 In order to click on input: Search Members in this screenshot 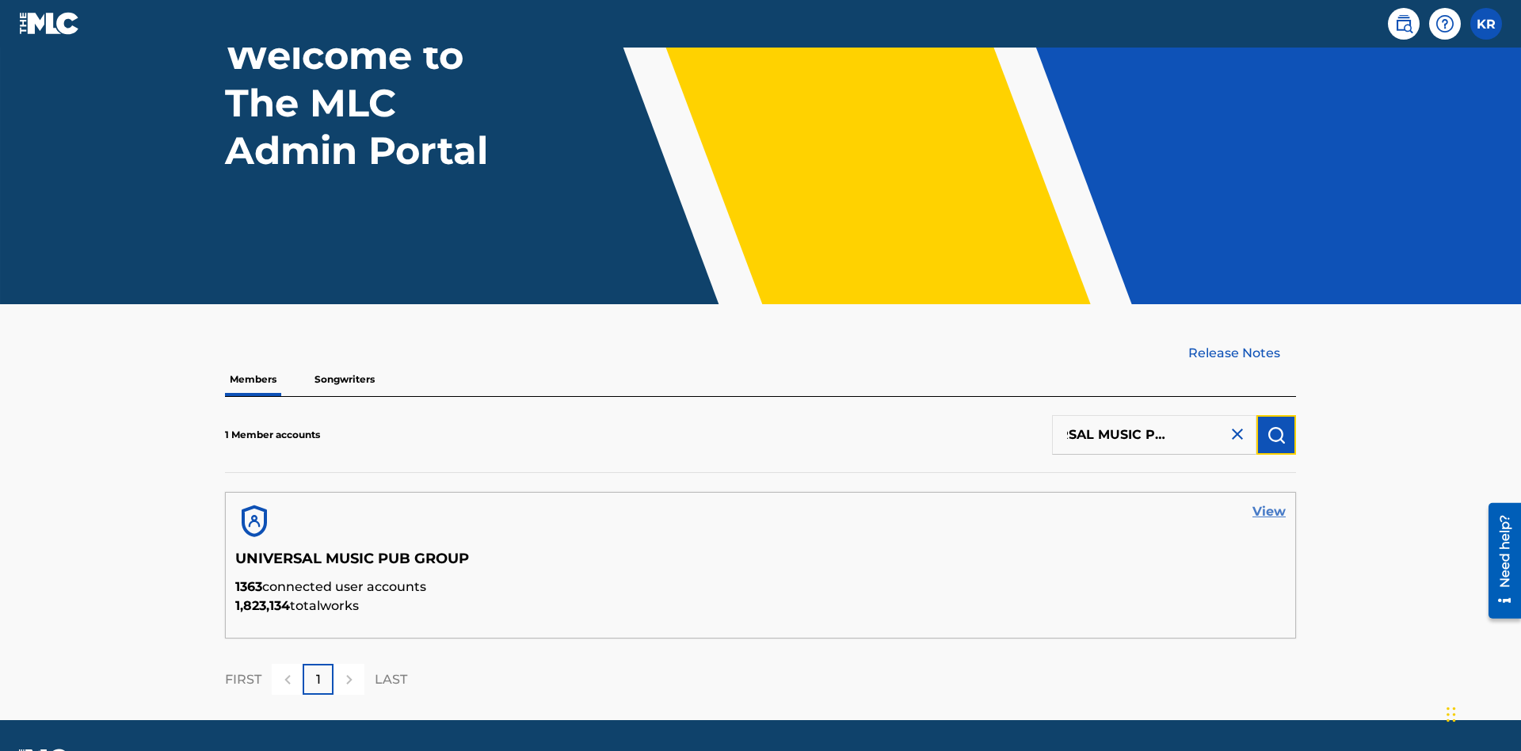, I will do `click(1154, 435)`.